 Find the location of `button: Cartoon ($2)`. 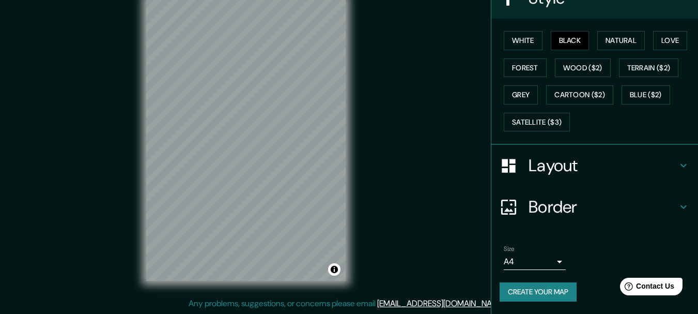

button: Cartoon ($2) is located at coordinates (580, 95).